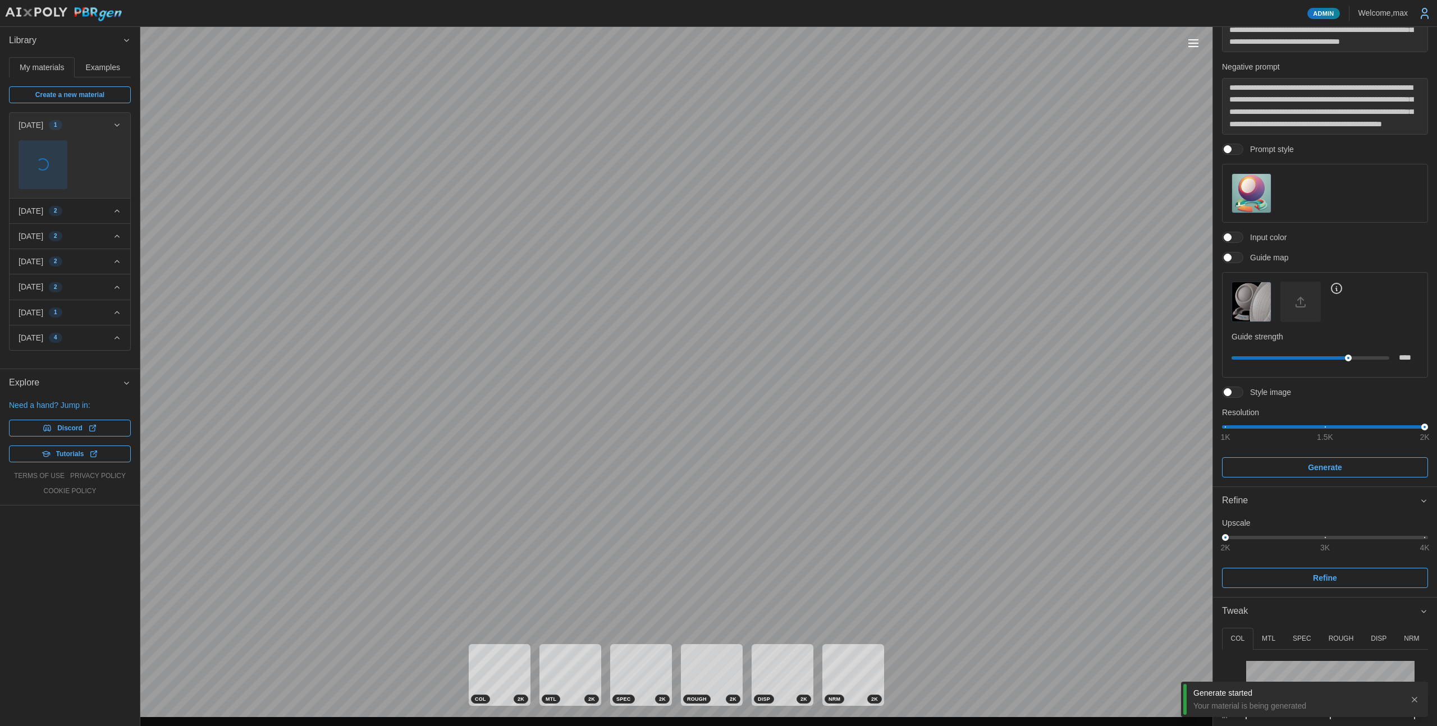  I want to click on p: SPEC, so click(1302, 639).